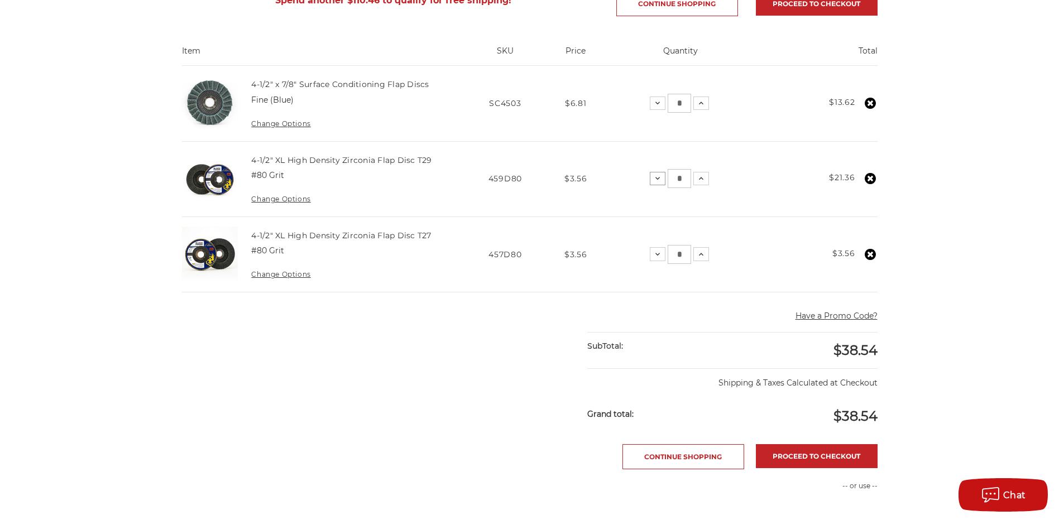  I want to click on dd: Fine (Blue), so click(272, 100).